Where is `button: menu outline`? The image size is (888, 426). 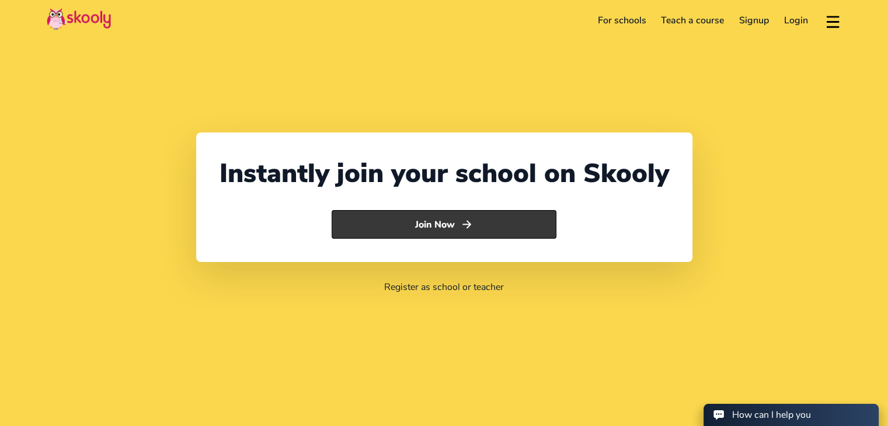
button: menu outline is located at coordinates (833, 20).